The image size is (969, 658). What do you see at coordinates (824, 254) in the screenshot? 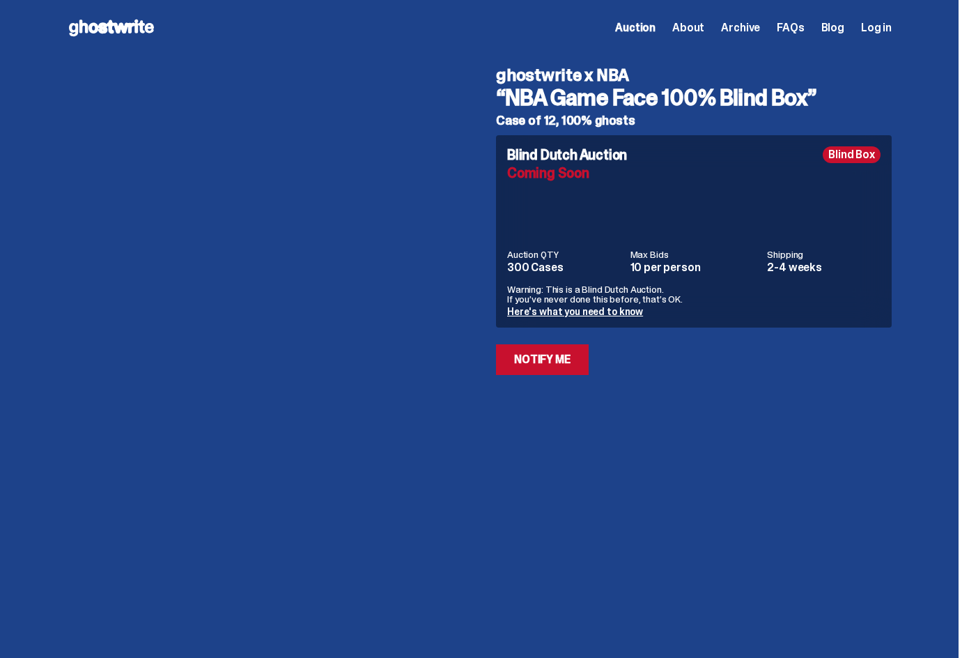
I see `dt: Shipping` at bounding box center [824, 254].